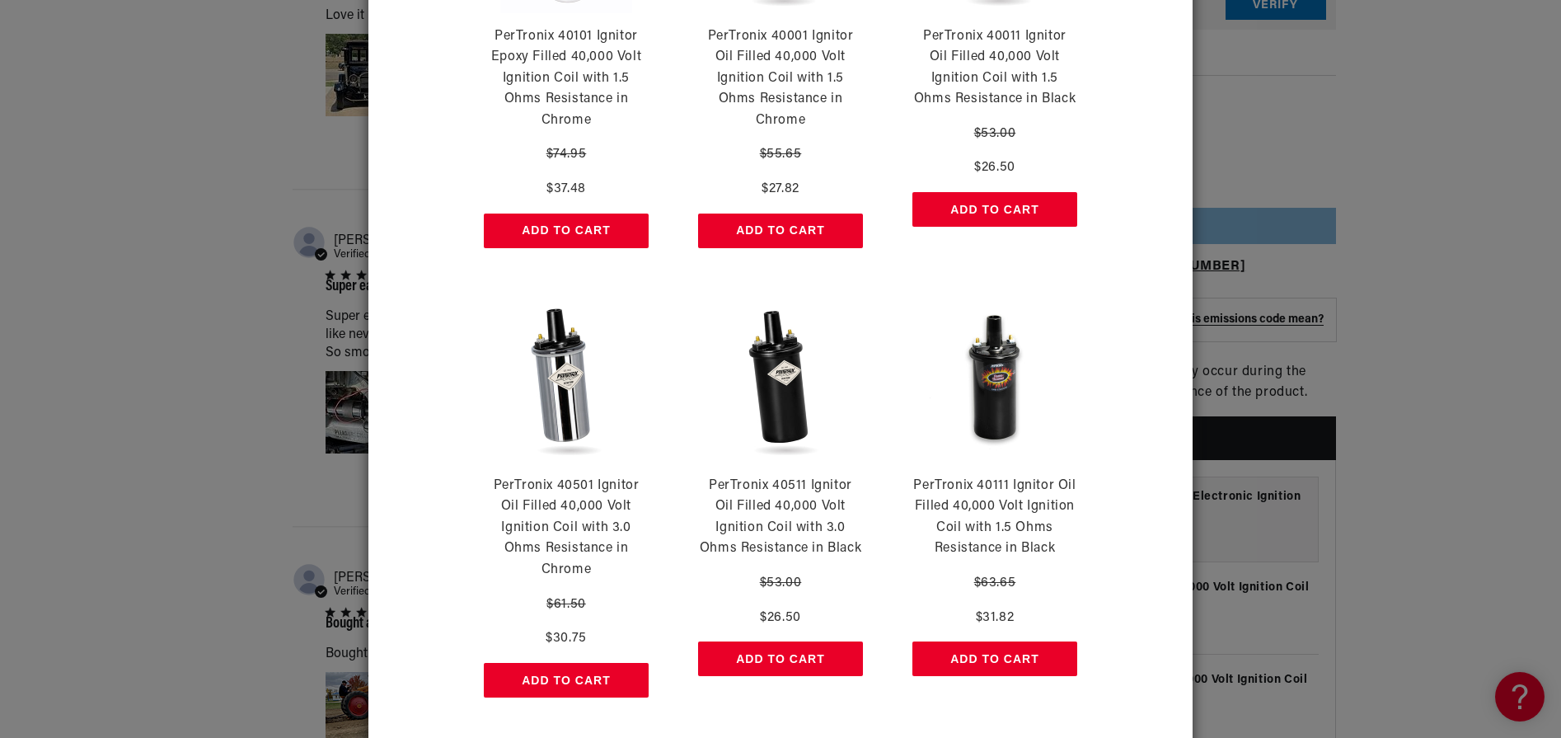 The image size is (1561, 738). Describe the element at coordinates (780, 79) in the screenshot. I see `p: PerTronix 40001 Ignitor Oil Filled 40,000 Volt Ignition Coil with 1.5 Ohms Resistance in Chrome` at that location.